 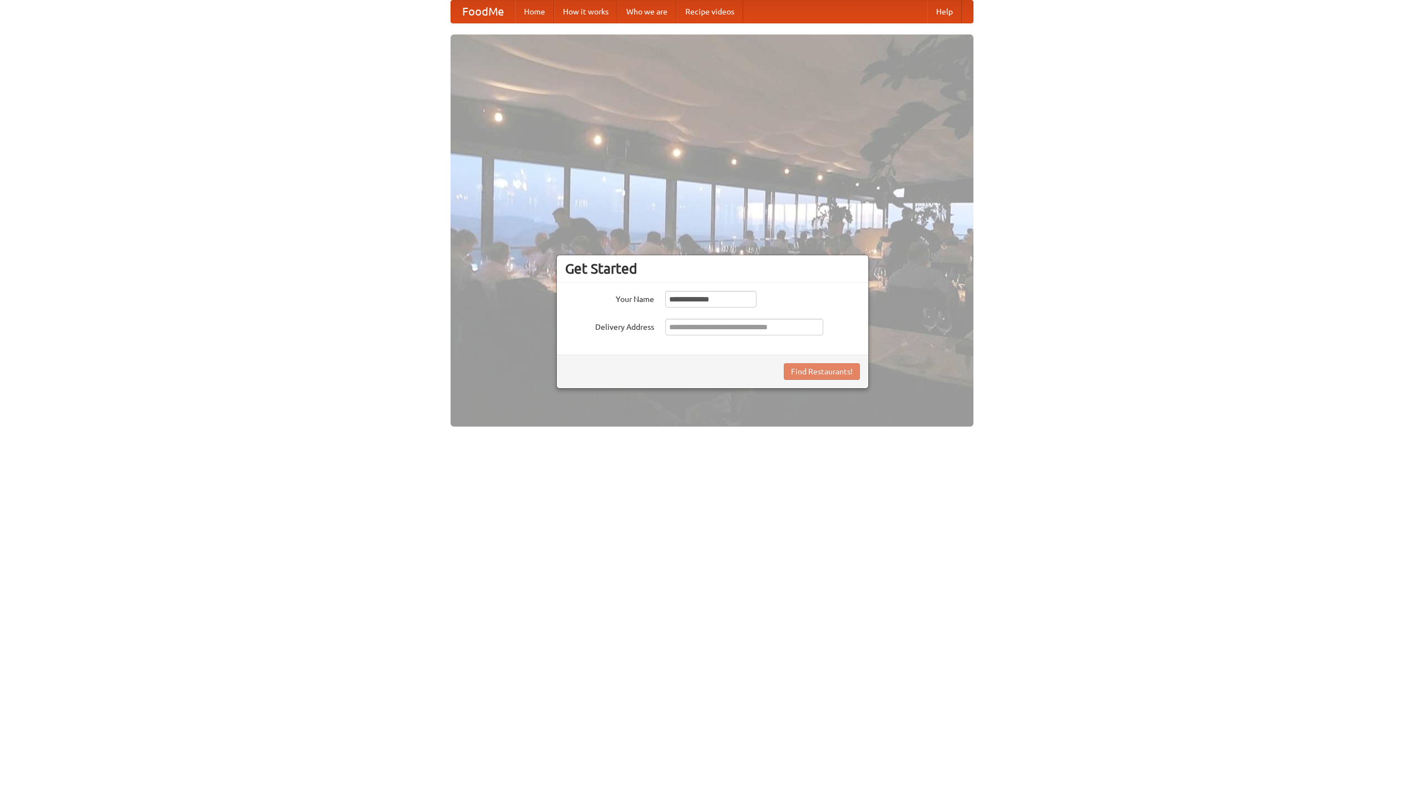 I want to click on label: Your Name, so click(x=610, y=298).